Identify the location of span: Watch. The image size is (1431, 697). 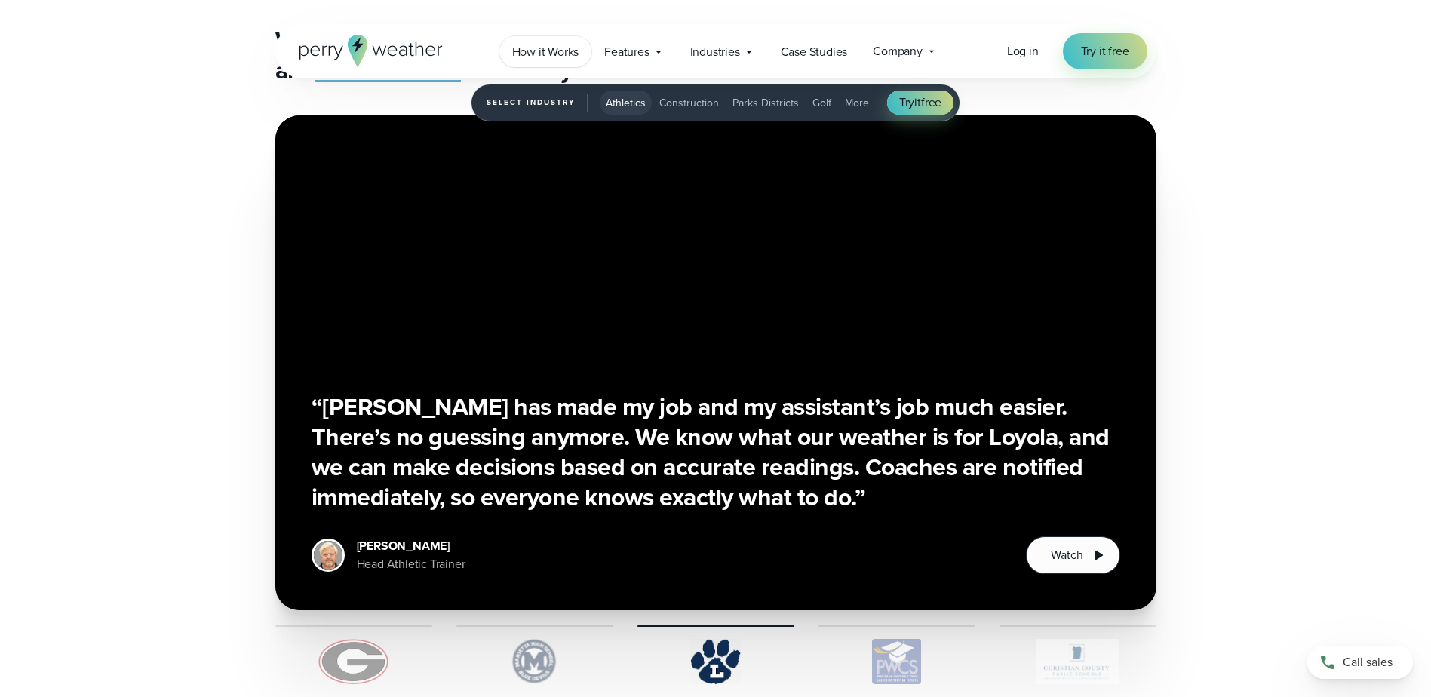
(1067, 555).